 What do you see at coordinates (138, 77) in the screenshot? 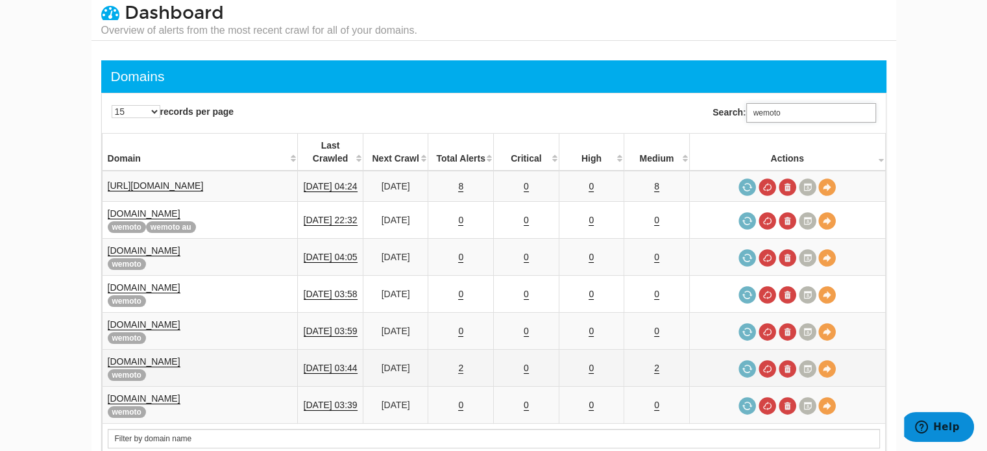
I see `div: Domains` at bounding box center [138, 77].